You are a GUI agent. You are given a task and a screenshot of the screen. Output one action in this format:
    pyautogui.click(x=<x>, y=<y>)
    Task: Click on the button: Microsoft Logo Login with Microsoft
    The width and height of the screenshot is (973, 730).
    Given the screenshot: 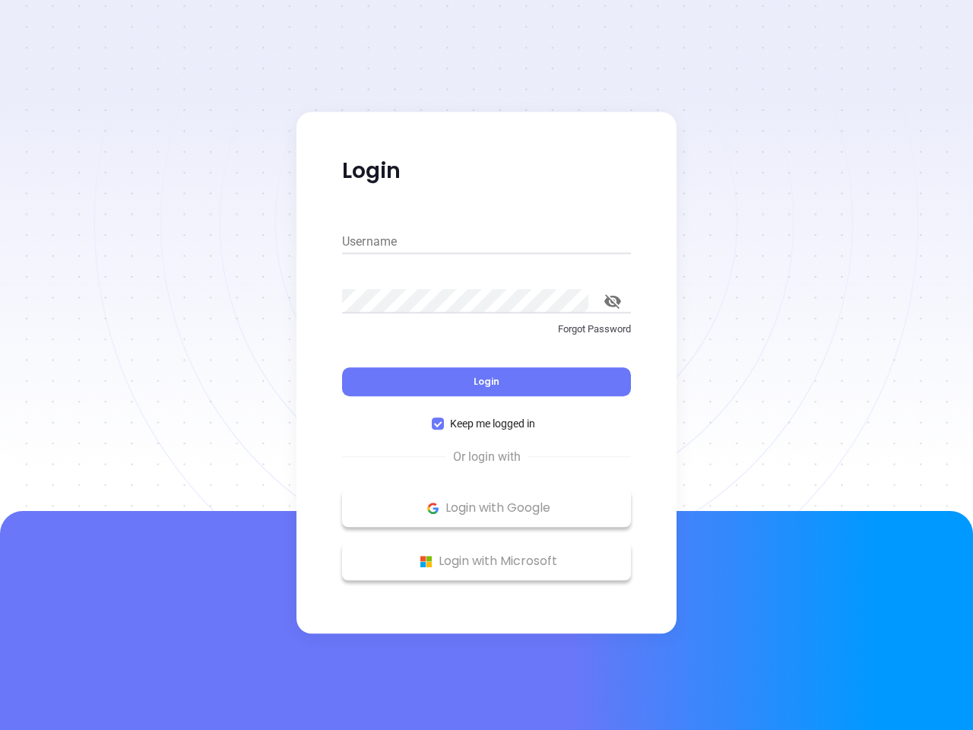 What is the action you would take?
    pyautogui.click(x=487, y=561)
    